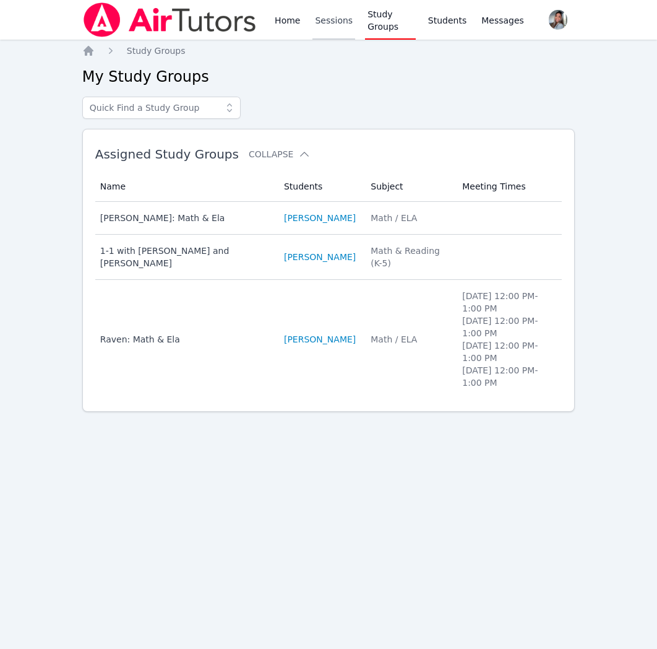  What do you see at coordinates (409, 257) in the screenshot?
I see `div: Math & Reading (K-5)` at bounding box center [409, 257].